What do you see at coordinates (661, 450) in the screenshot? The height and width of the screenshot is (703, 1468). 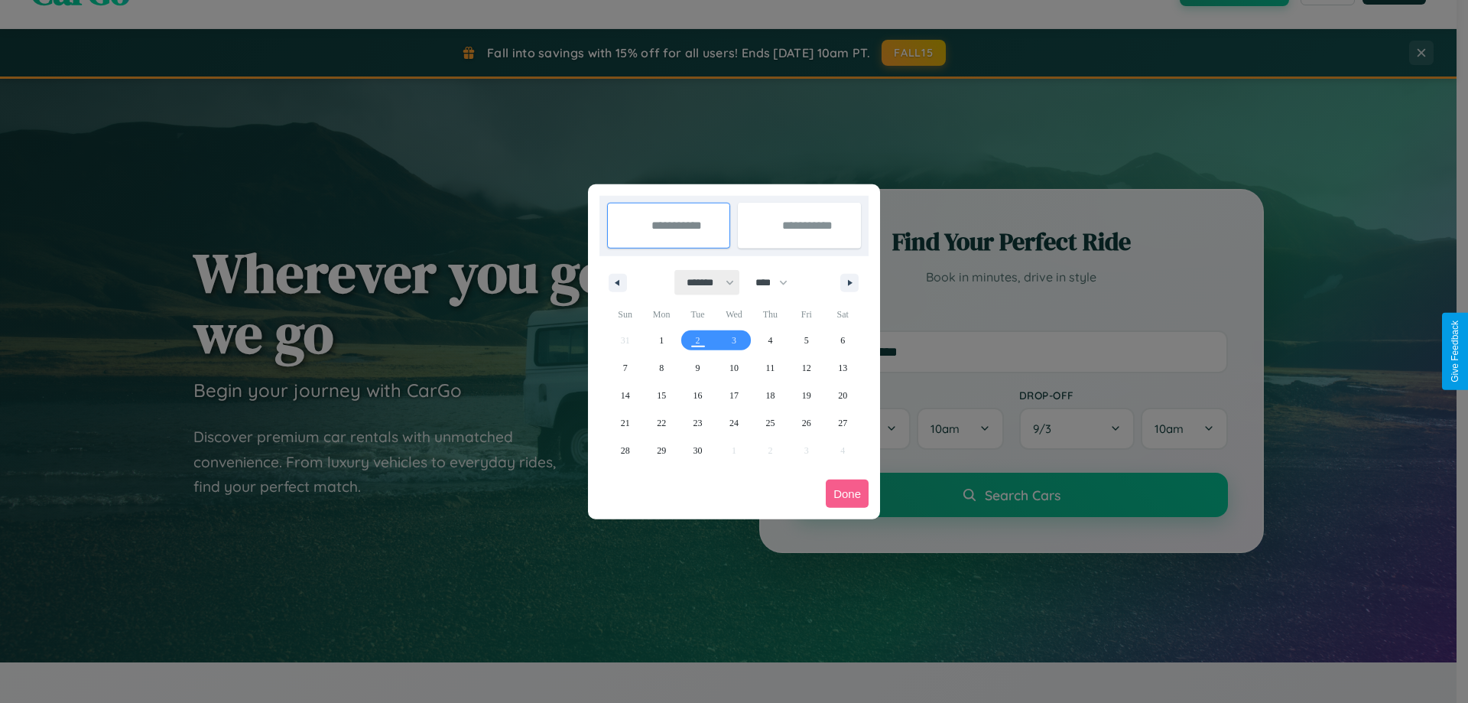 I see `button: 29` at bounding box center [661, 450].